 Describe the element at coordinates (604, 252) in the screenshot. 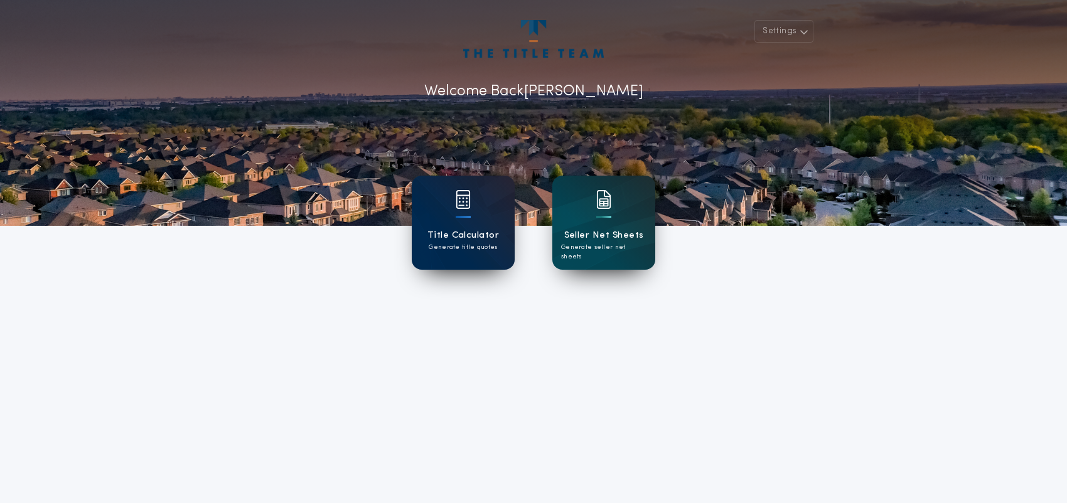

I see `p: Generate seller net sheets` at that location.